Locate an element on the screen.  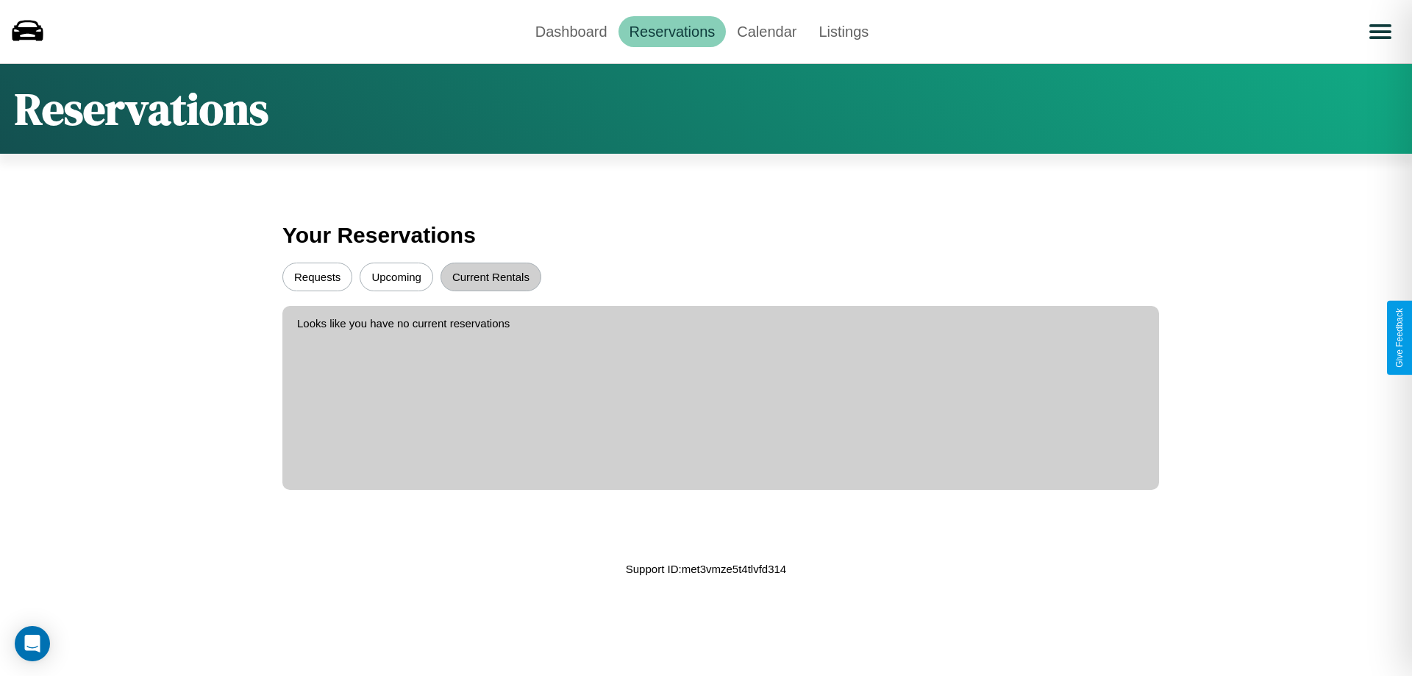
a: Calendar is located at coordinates (766, 32).